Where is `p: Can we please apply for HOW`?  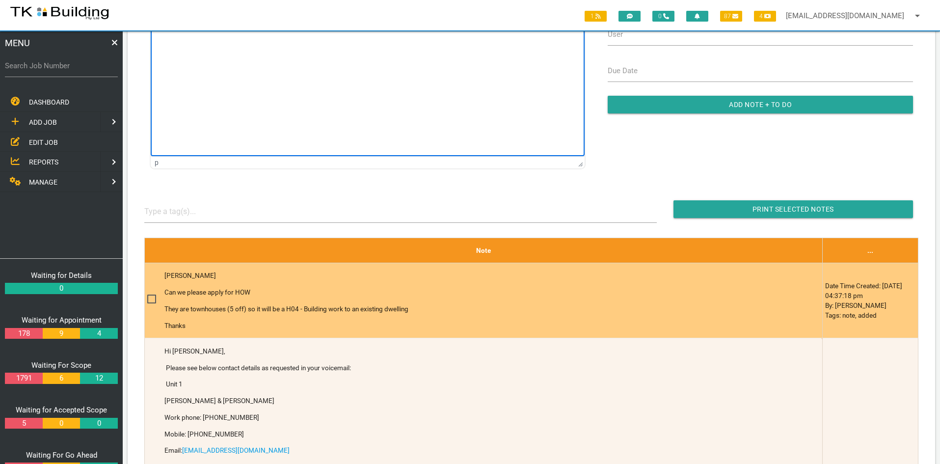
p: Can we please apply for HOW is located at coordinates (467, 292).